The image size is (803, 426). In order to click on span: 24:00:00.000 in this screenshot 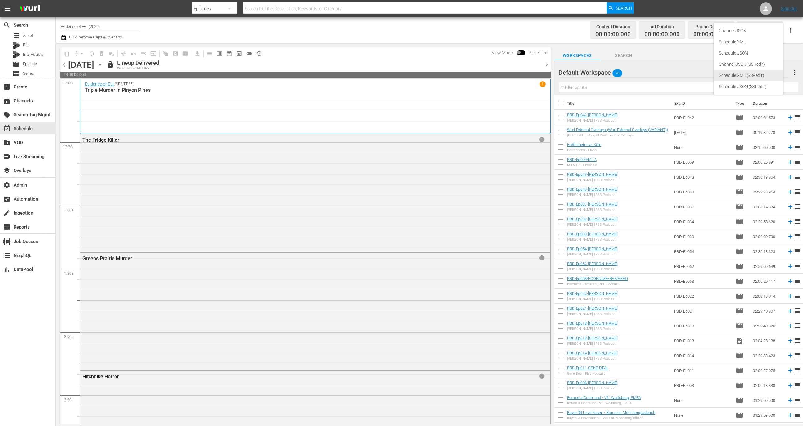, I will do `click(306, 75)`.